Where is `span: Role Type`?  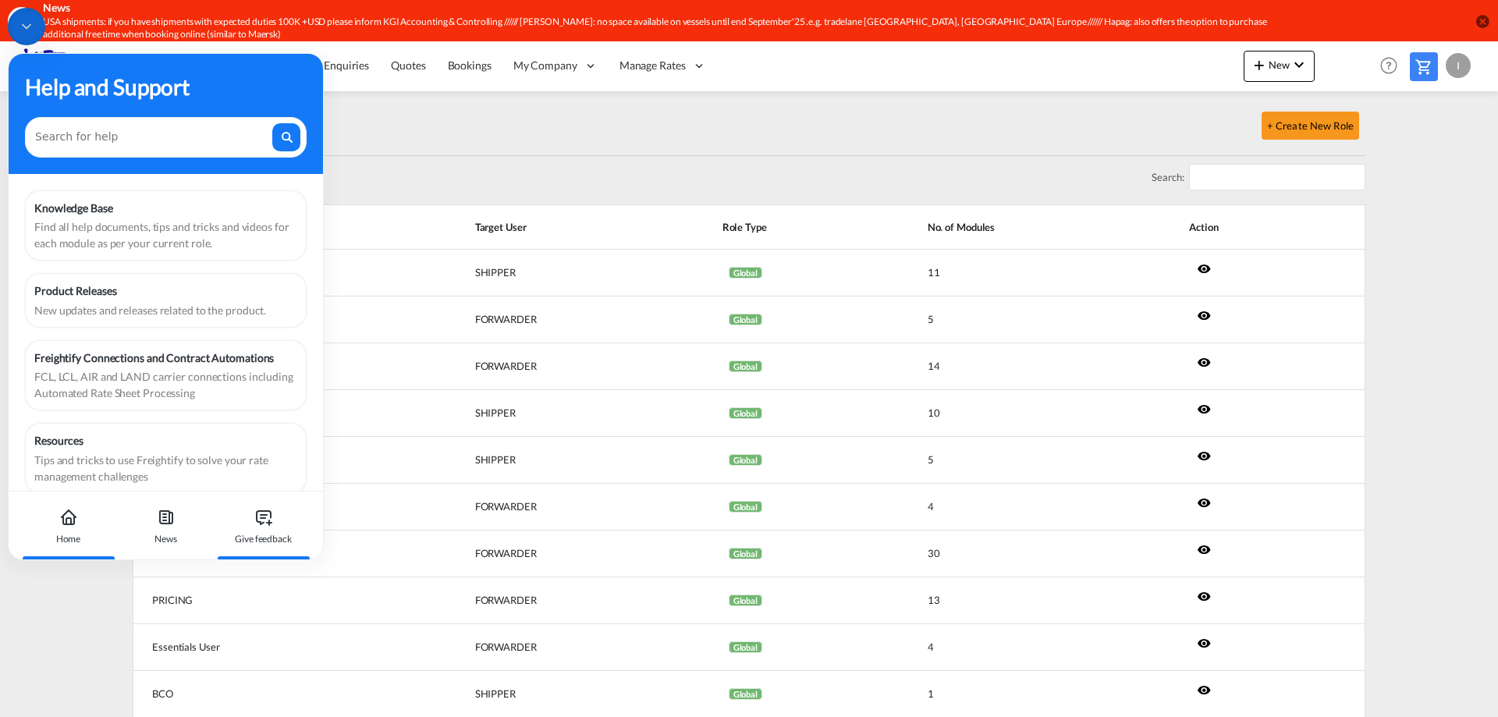
span: Role Type is located at coordinates (805, 227).